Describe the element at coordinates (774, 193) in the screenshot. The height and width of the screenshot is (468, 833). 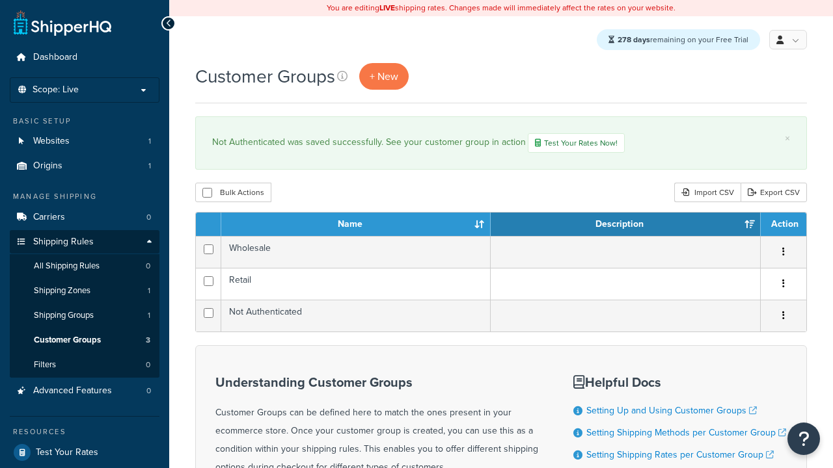
I see `a: Export CSV` at that location.